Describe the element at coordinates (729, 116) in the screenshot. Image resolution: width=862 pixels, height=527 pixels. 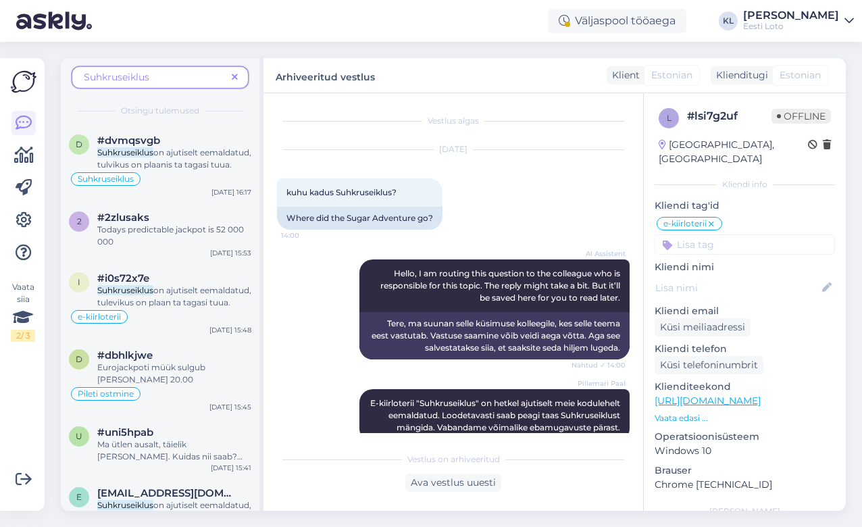
I see `div: # lsi7g2uf` at that location.